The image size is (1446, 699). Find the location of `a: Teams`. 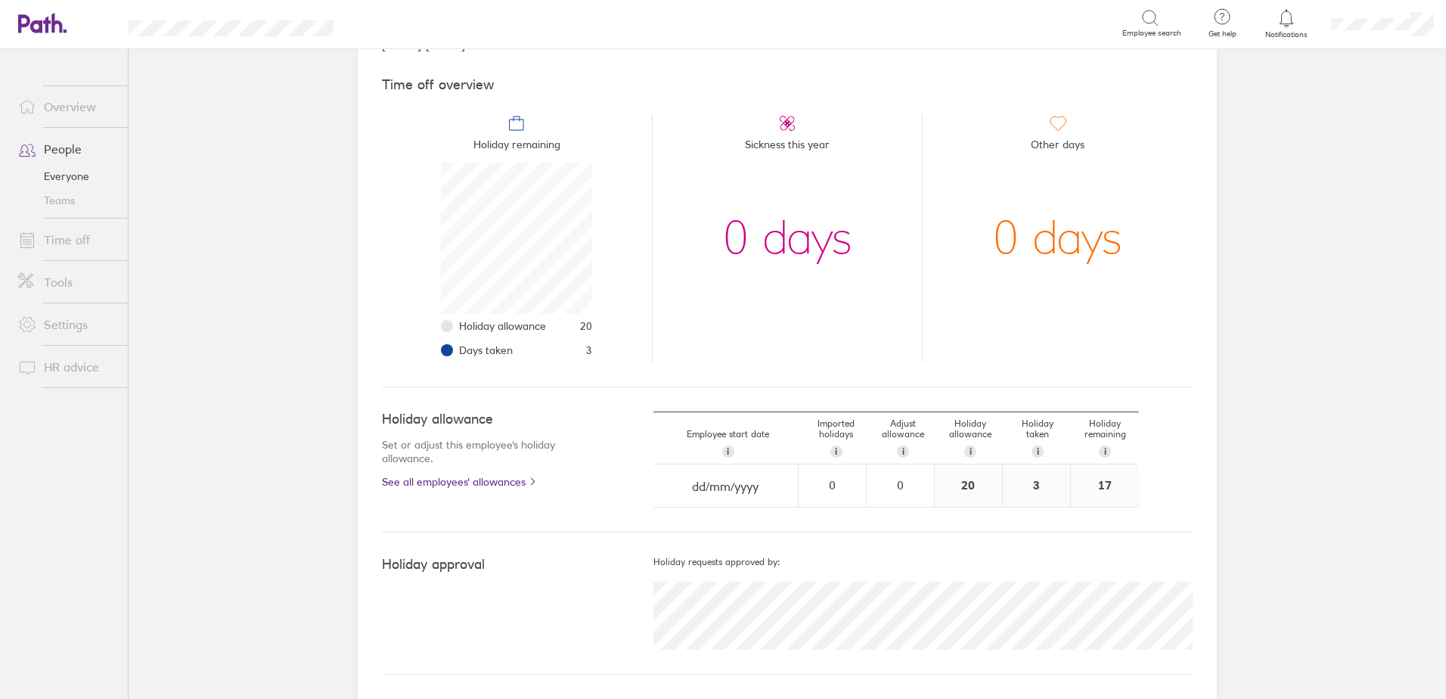

a: Teams is located at coordinates (67, 200).